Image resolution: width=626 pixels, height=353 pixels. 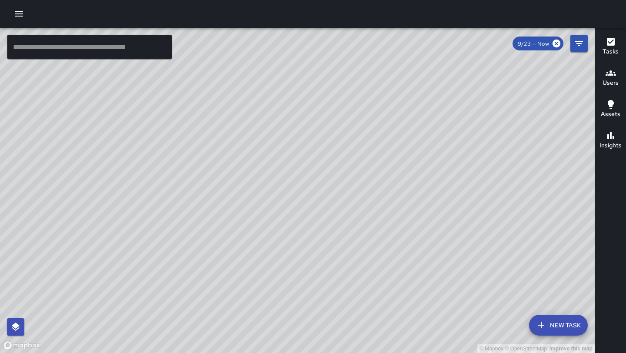 I want to click on div: 9/23 — Now, so click(x=538, y=43).